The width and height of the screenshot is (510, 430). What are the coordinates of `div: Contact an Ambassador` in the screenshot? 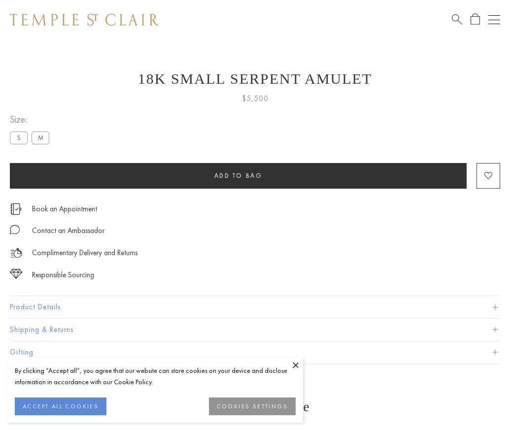 It's located at (68, 231).